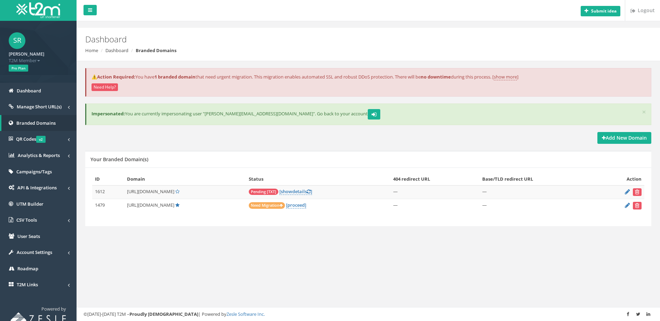 This screenshot has height=321, width=660. I want to click on a: [showdetails], so click(296, 192).